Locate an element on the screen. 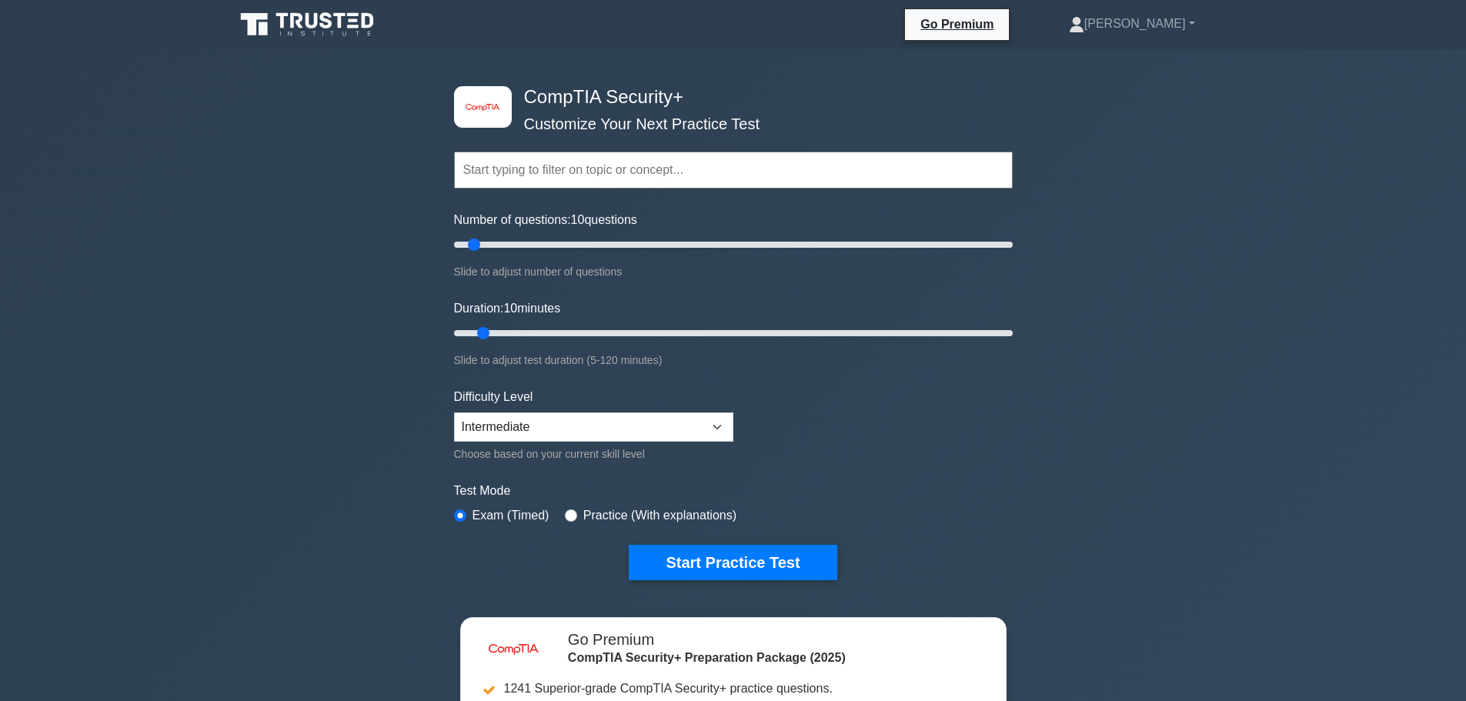 The width and height of the screenshot is (1466, 701). h4: CompTIA Security+ is located at coordinates (727, 97).